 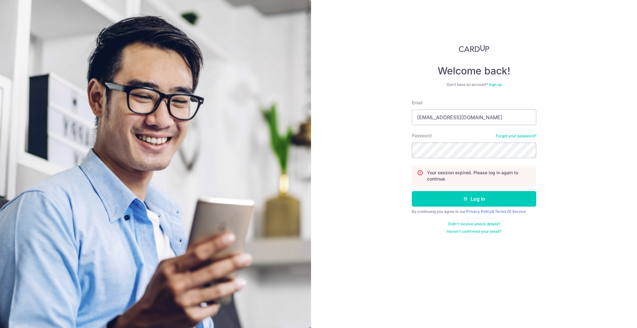 What do you see at coordinates (417, 103) in the screenshot?
I see `label: Email` at bounding box center [417, 103].